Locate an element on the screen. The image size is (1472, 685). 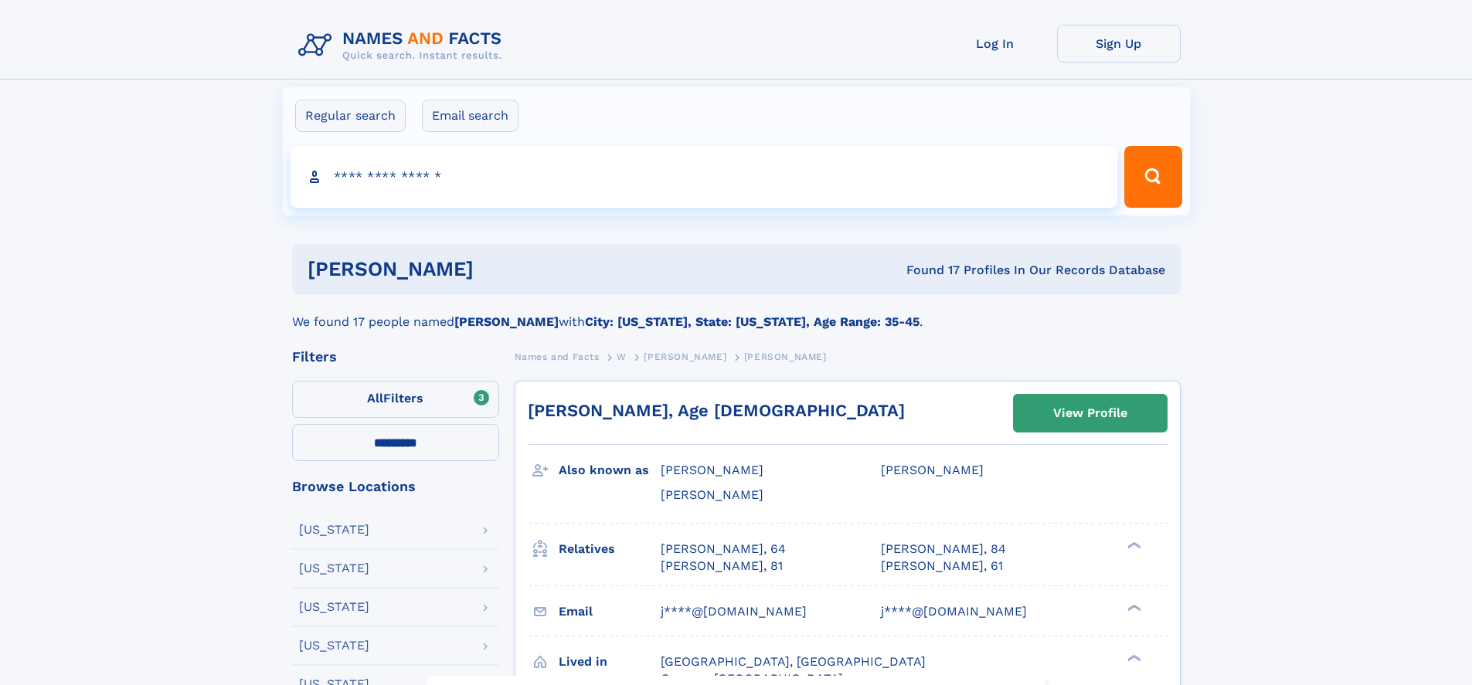
label: Filters is located at coordinates (396, 399).